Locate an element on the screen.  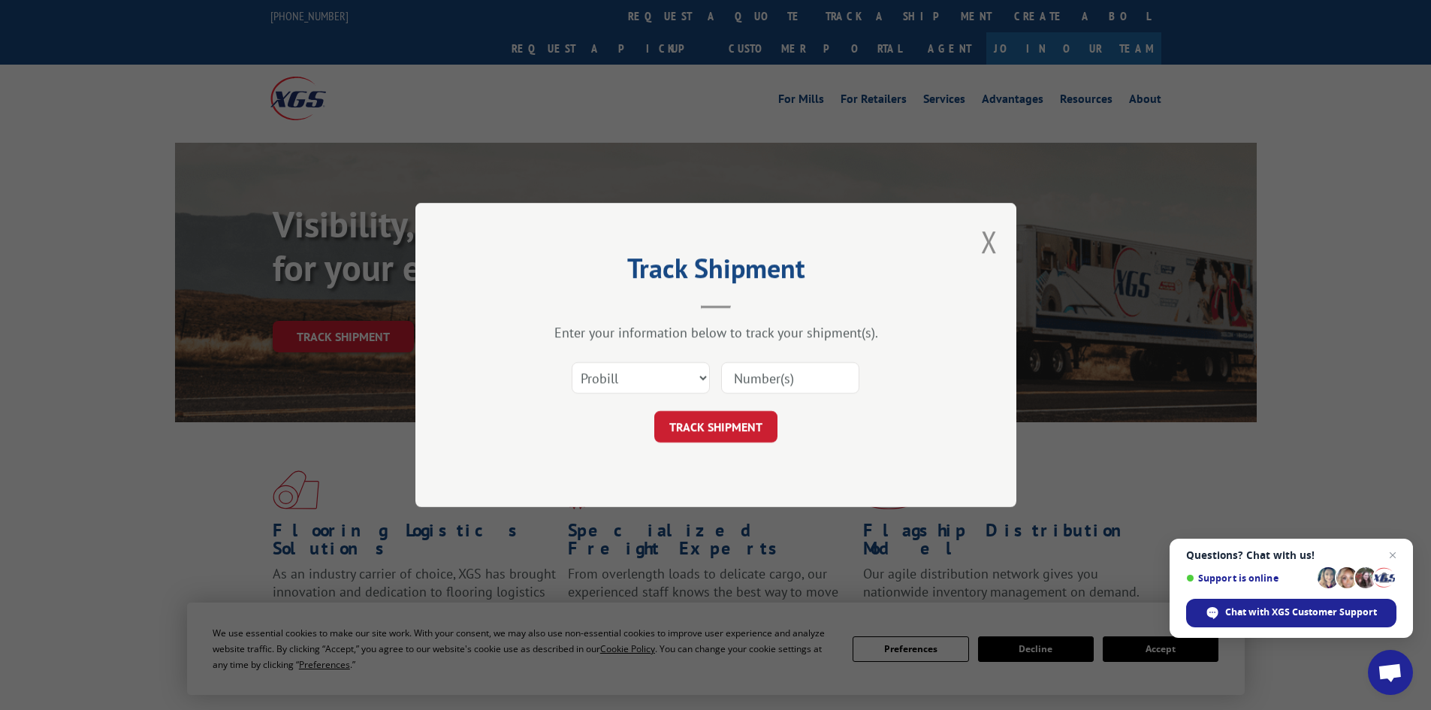
button: Close modal is located at coordinates (989, 241).